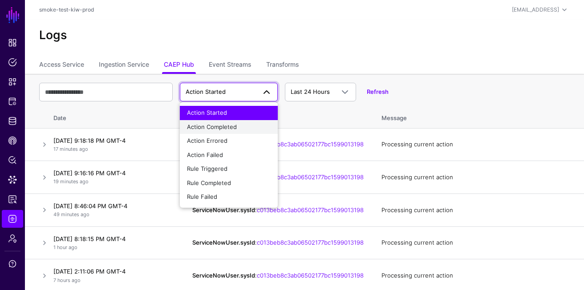 The width and height of the screenshot is (584, 290). I want to click on a: smoke-test-kiw-prod, so click(66, 9).